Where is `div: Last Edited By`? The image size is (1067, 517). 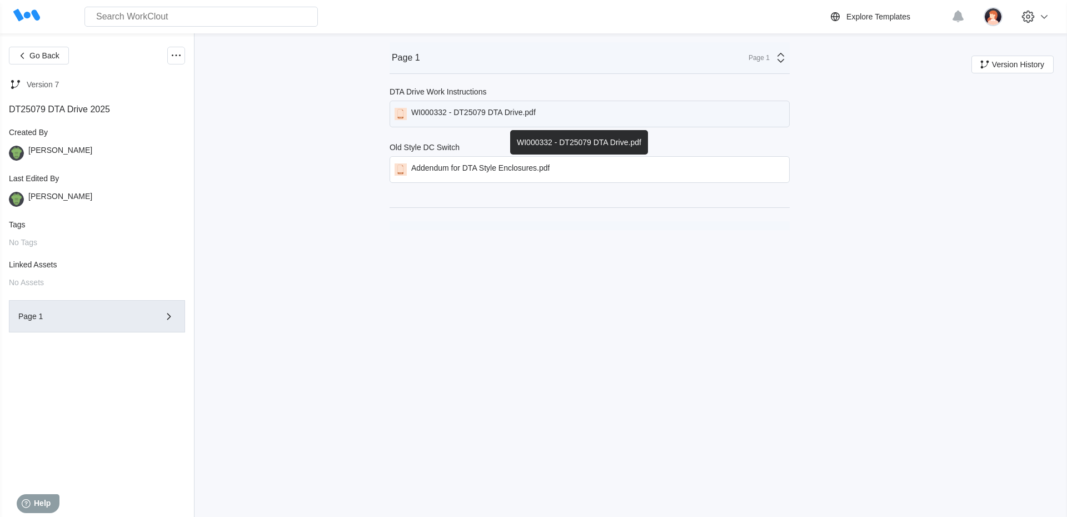 div: Last Edited By is located at coordinates (97, 178).